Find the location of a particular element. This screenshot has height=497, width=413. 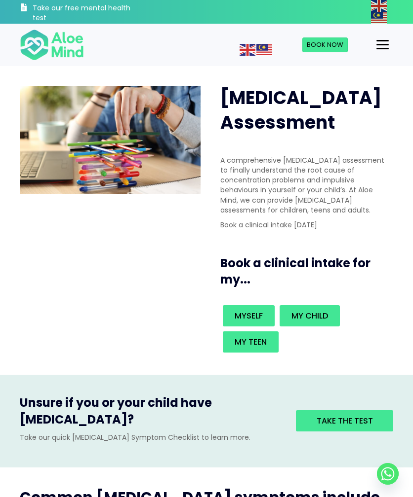

h3: Take our free mental health test is located at coordinates (82, 13).